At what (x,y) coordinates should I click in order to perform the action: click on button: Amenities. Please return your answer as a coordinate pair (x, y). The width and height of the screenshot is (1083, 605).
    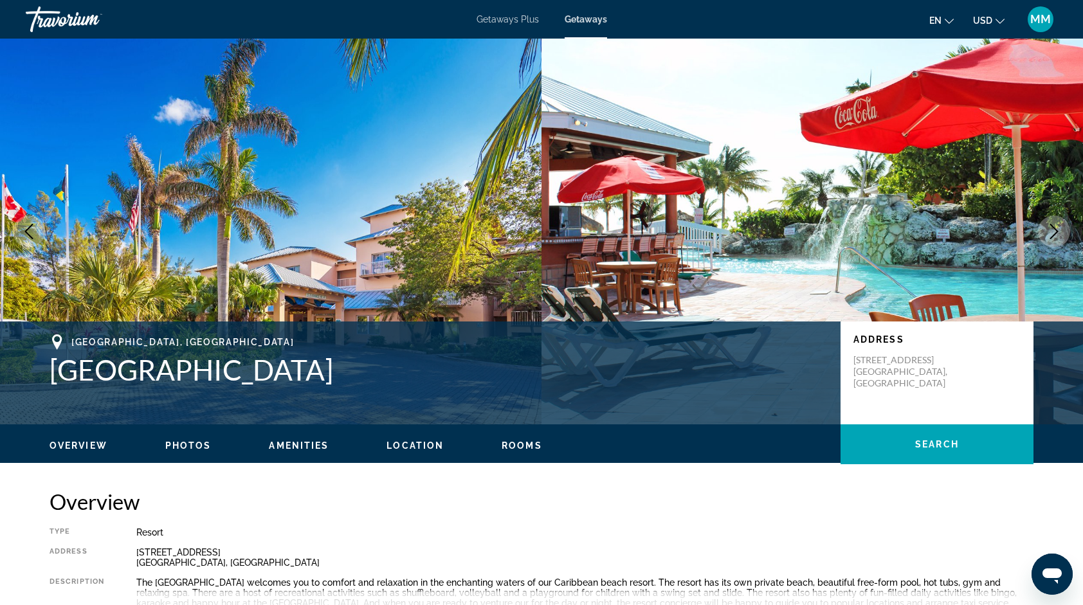
    Looking at the image, I should click on (298, 446).